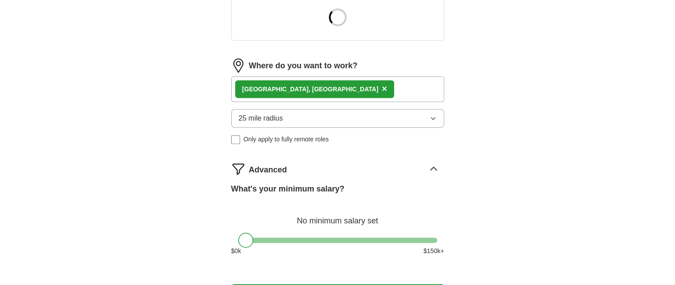  Describe the element at coordinates (288, 189) in the screenshot. I see `label: What's your minimum salary?` at that location.